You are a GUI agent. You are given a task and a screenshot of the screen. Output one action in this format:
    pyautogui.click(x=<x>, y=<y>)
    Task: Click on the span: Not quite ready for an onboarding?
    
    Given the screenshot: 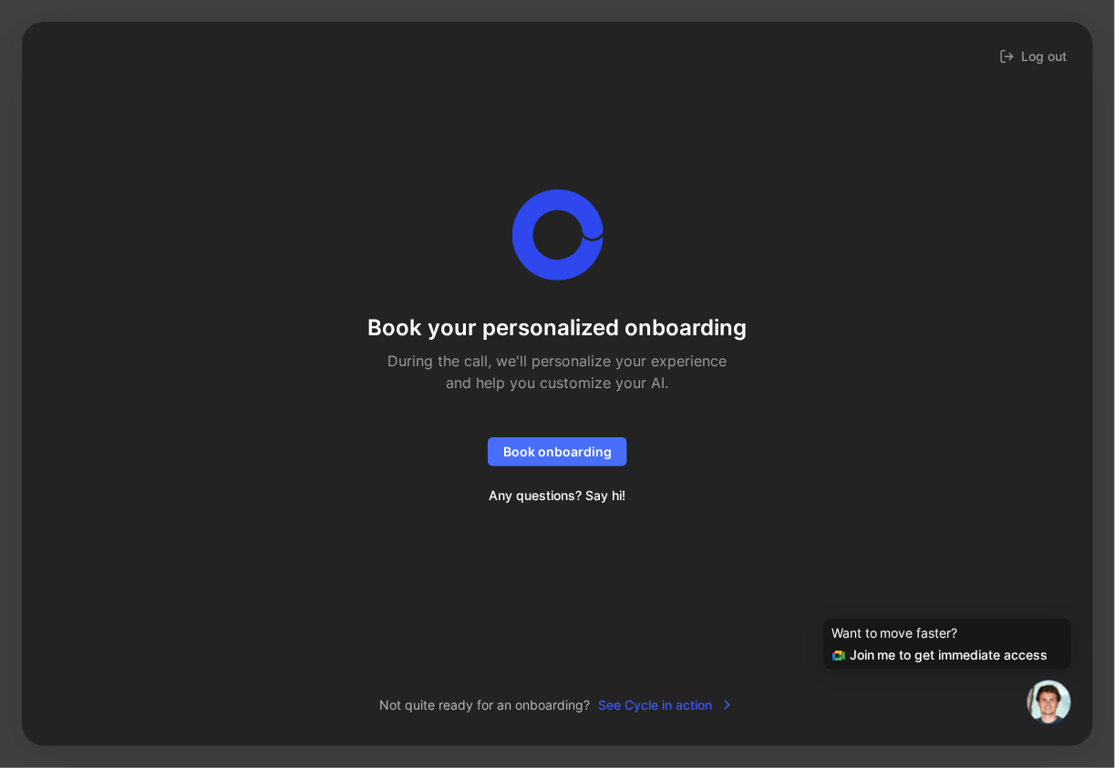 What is the action you would take?
    pyautogui.click(x=485, y=705)
    